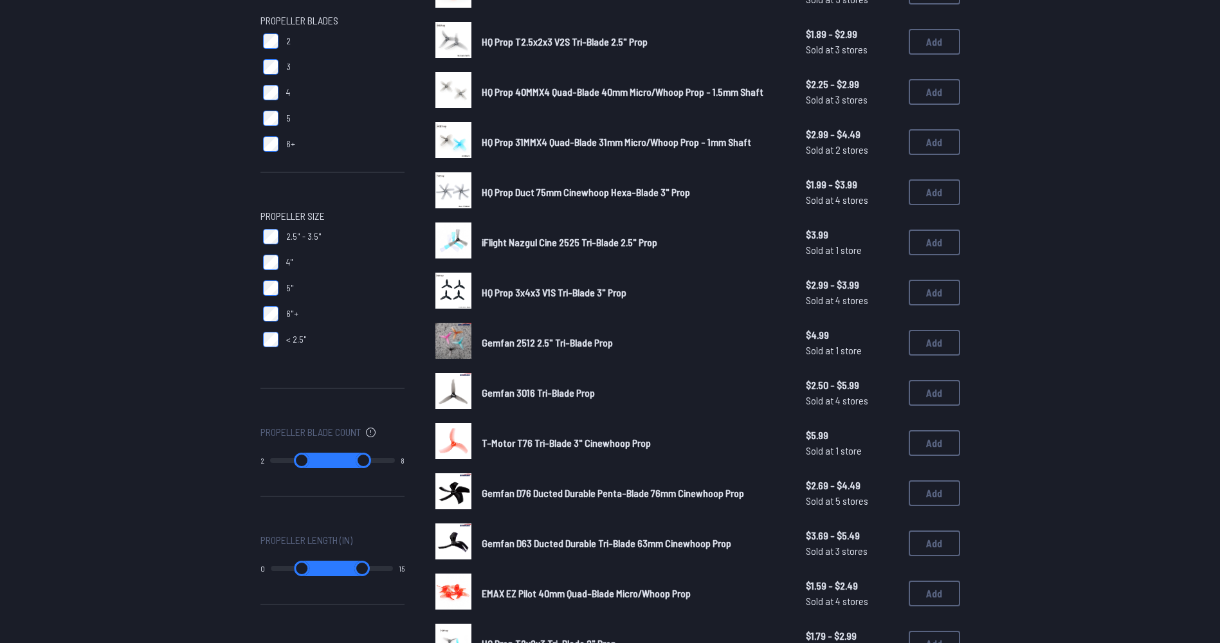 Image resolution: width=1220 pixels, height=643 pixels. I want to click on input: 2.5" - 3.5", so click(271, 237).